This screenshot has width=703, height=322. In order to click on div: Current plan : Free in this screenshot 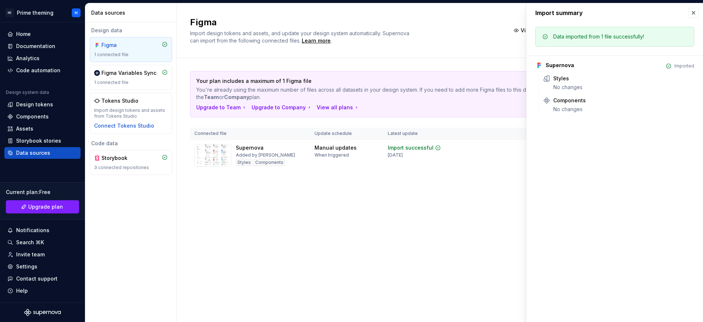, I will do `click(42, 192)`.